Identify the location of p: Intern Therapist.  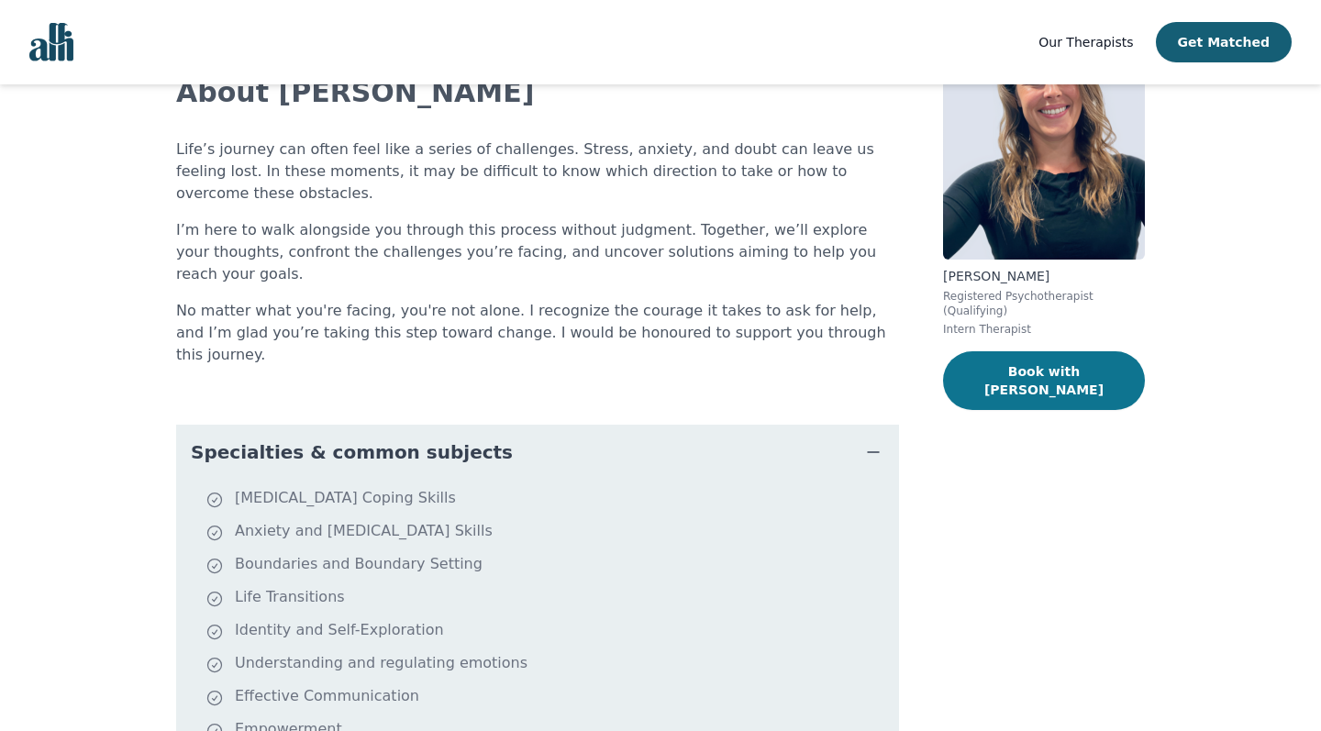
(1044, 329).